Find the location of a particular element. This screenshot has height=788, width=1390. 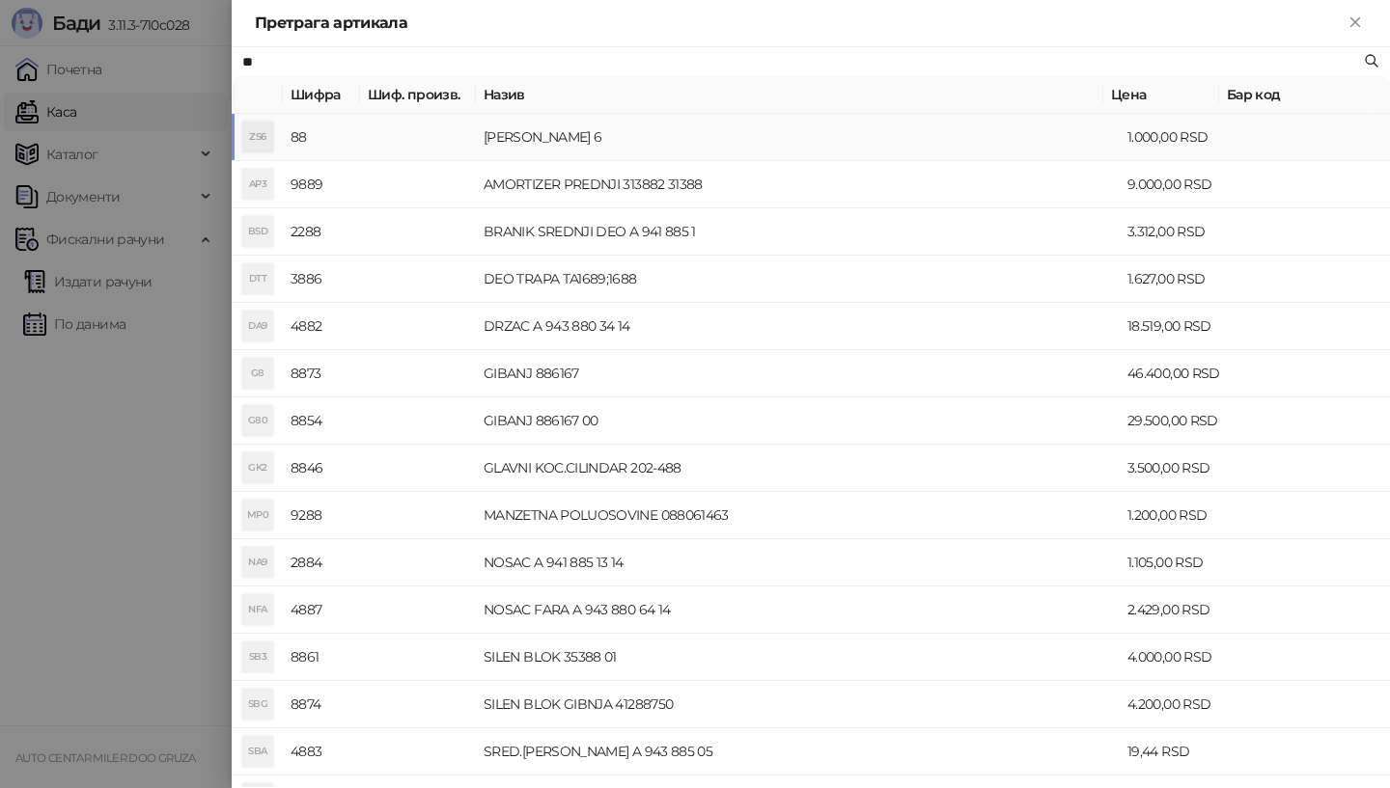

td: 8861 is located at coordinates (321, 657).